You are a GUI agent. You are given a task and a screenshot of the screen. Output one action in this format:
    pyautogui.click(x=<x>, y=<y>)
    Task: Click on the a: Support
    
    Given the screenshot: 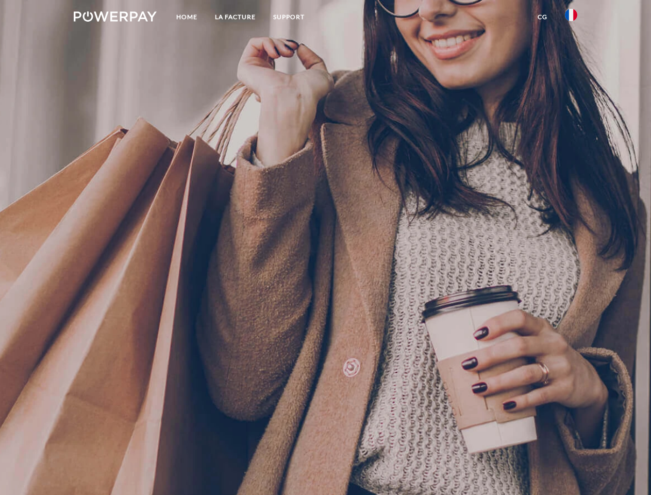 What is the action you would take?
    pyautogui.click(x=289, y=17)
    